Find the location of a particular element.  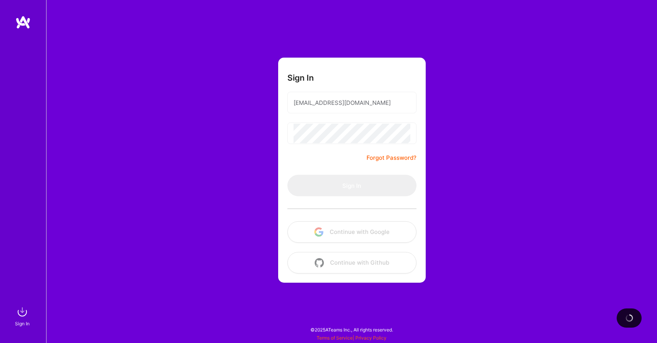

a: sign inSign In is located at coordinates (23, 316).